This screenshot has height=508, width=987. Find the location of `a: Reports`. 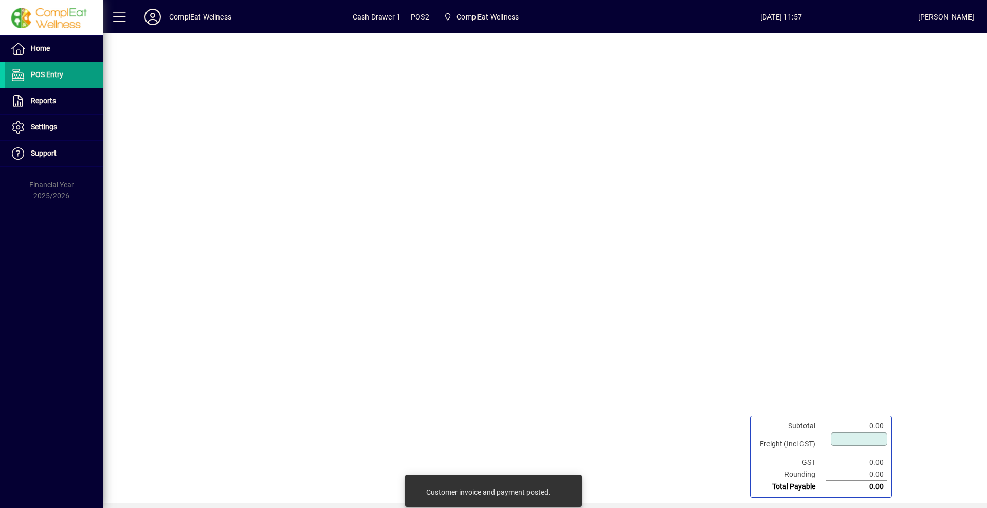

a: Reports is located at coordinates (54, 101).